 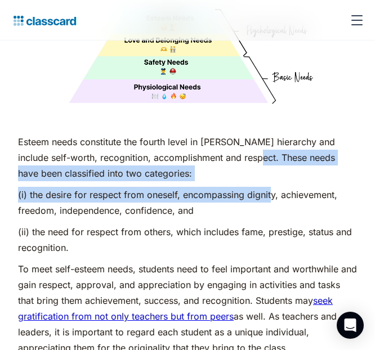 What do you see at coordinates (355, 20) in the screenshot?
I see `div: menu` at bounding box center [355, 20].